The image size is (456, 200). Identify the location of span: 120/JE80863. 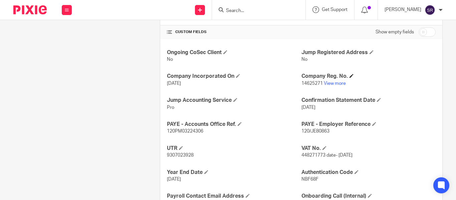
(316, 131).